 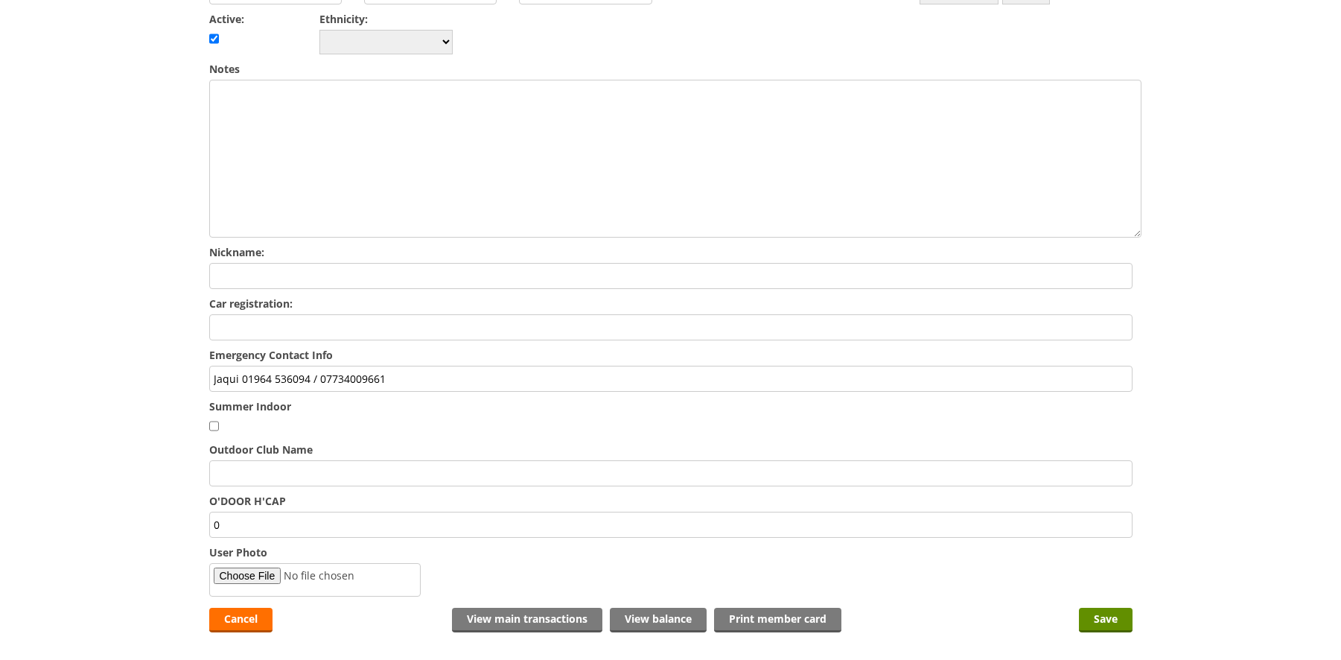 What do you see at coordinates (1106, 620) in the screenshot?
I see `input: Save` at bounding box center [1106, 620].